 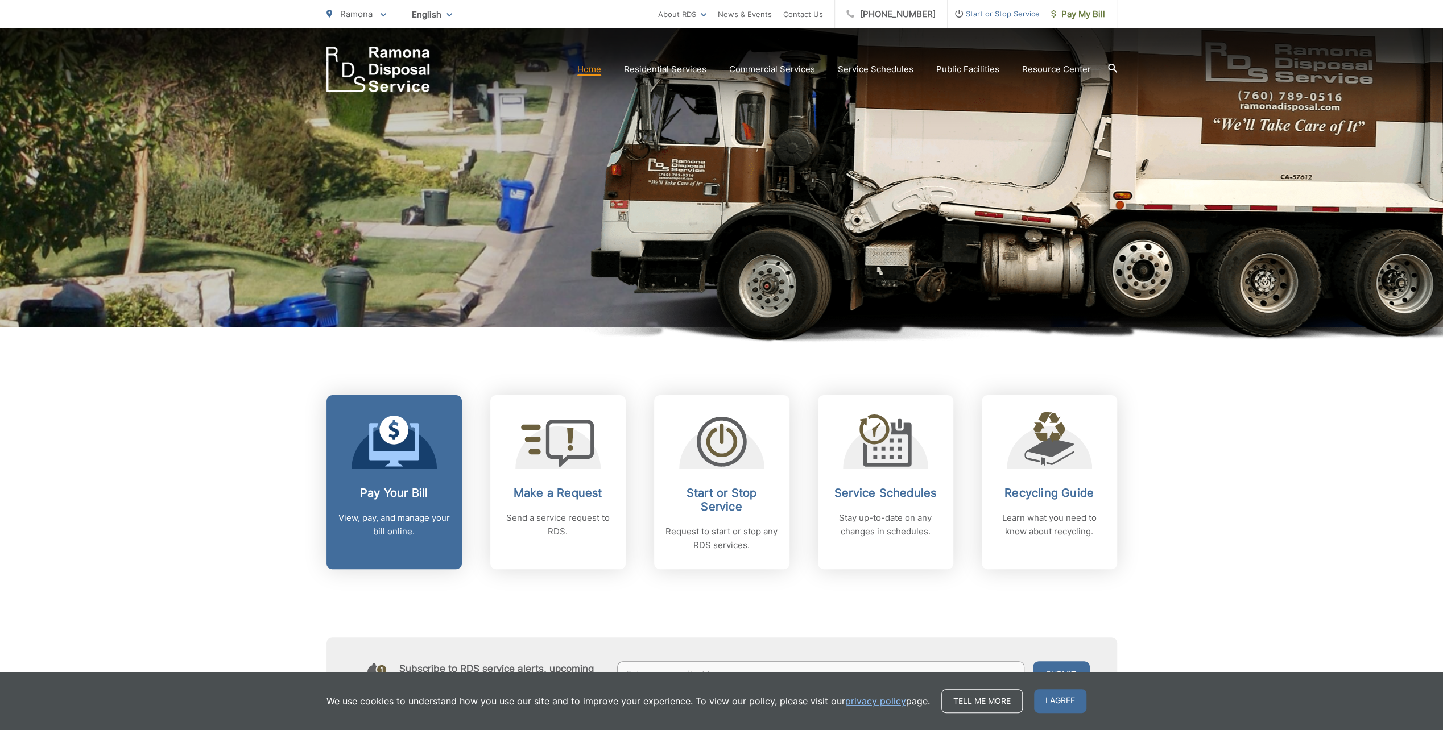 I want to click on h2: Make a Request, so click(x=558, y=493).